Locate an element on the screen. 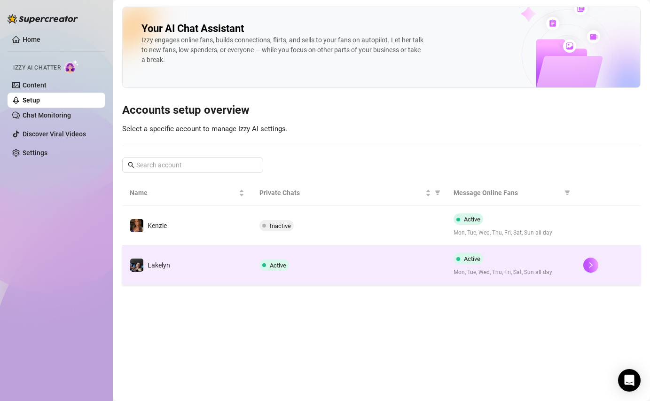  th: Private Chats is located at coordinates (349, 193).